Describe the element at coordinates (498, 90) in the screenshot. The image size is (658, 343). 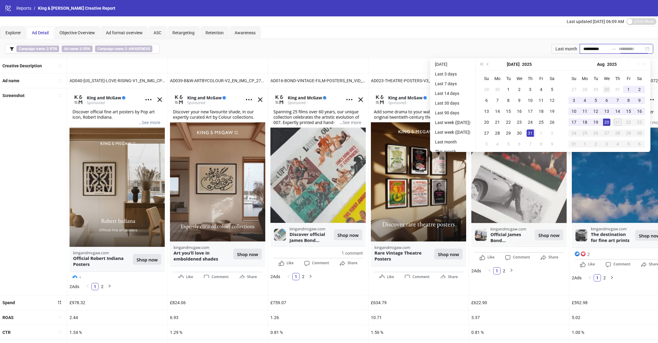
I see `td: 2025-06-30` at that location.